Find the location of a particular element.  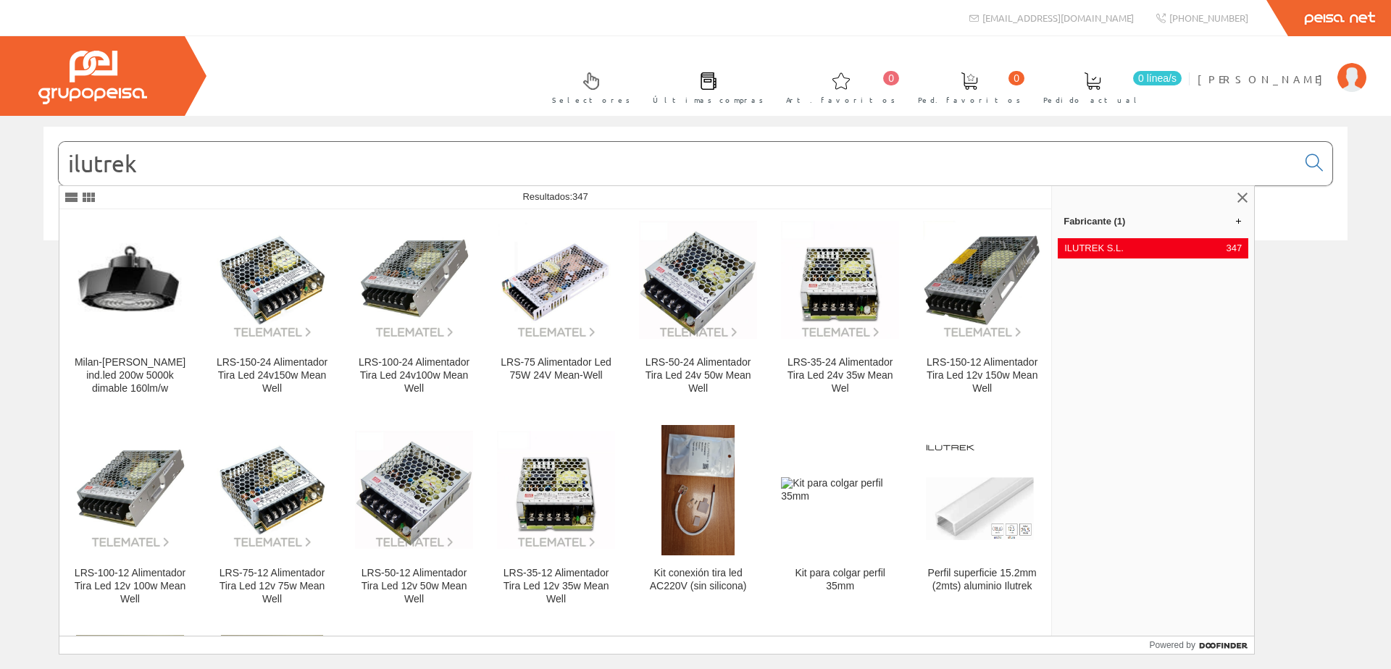

a: LRS-50-12 Alimentador Tira Led 12v 50w Mean Well LRS-50-12 Alimentador Tira Led 12v 50w Mean Well is located at coordinates (414, 518).